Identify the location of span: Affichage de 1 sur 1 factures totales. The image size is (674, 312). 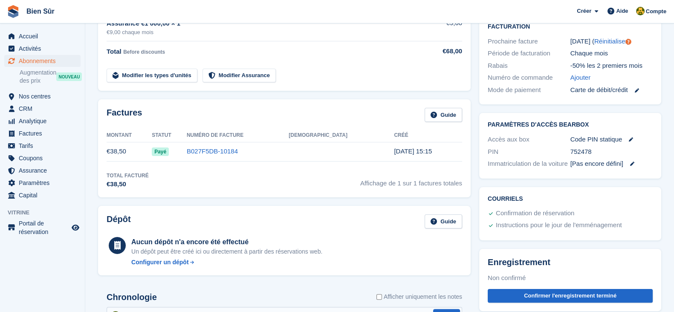
(411, 180).